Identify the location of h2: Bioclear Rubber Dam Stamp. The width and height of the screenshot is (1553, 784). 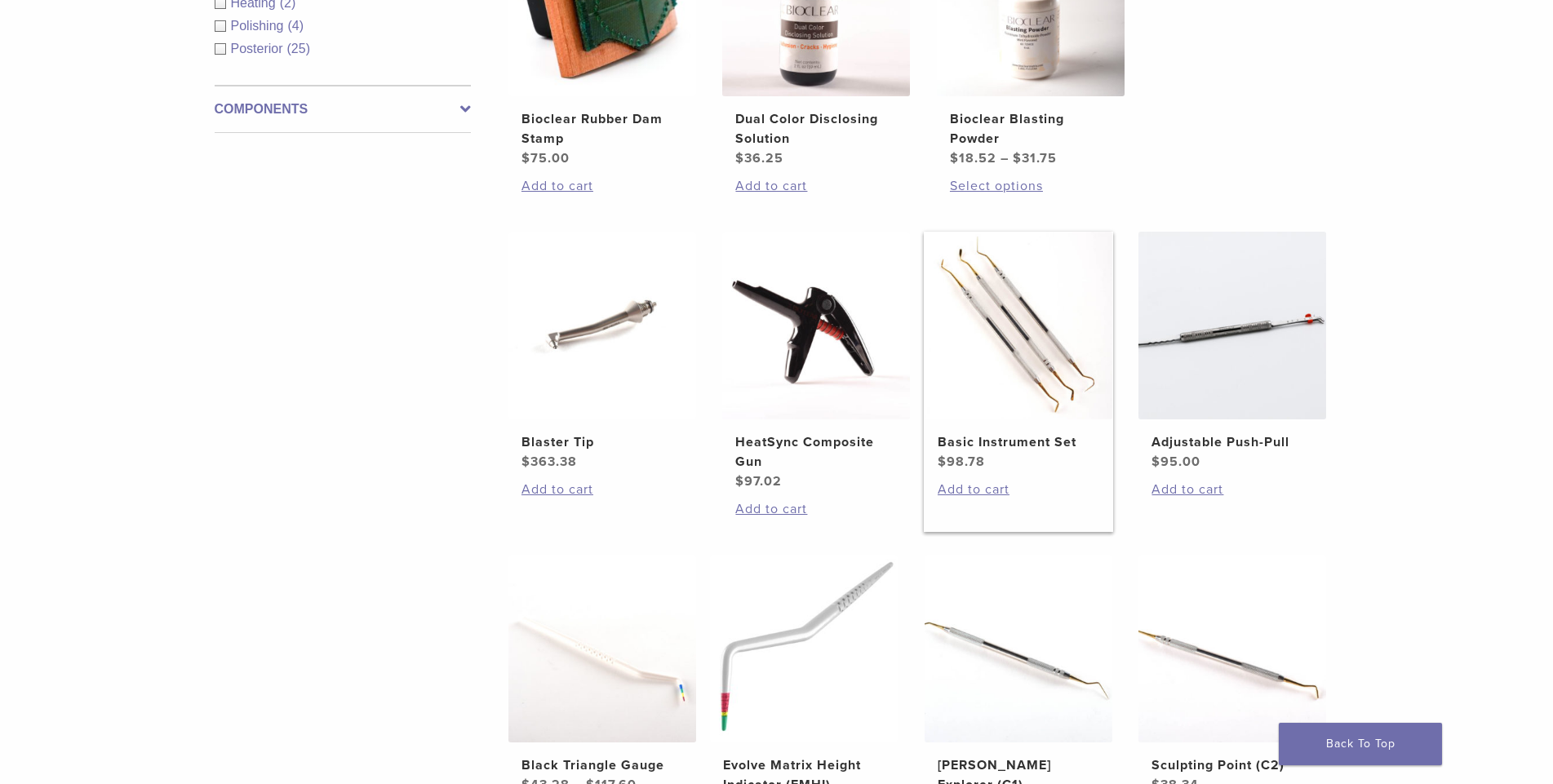
(603, 129).